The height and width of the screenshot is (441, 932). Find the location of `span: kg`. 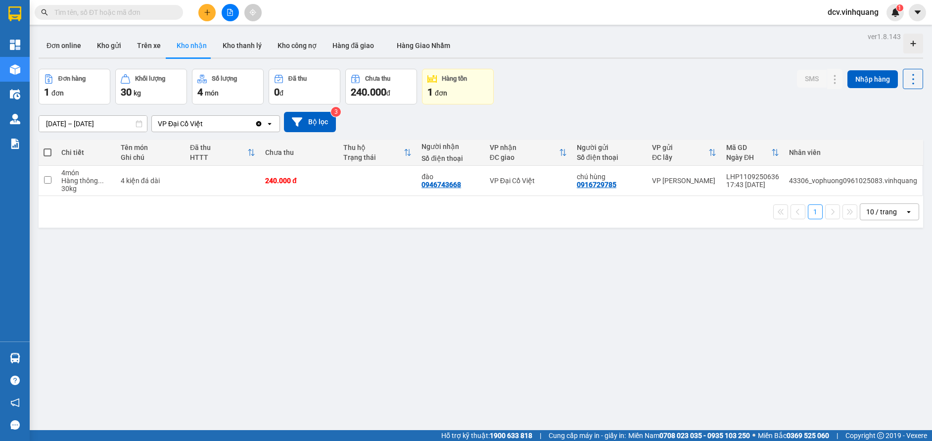

span: kg is located at coordinates (137, 93).